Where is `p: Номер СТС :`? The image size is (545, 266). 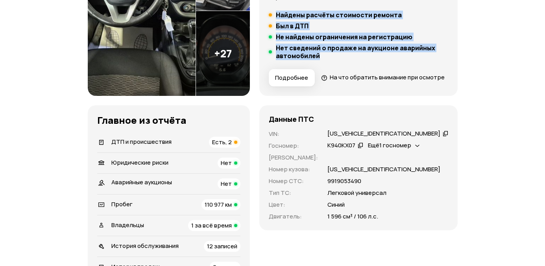 p: Номер СТС : is located at coordinates (293, 181).